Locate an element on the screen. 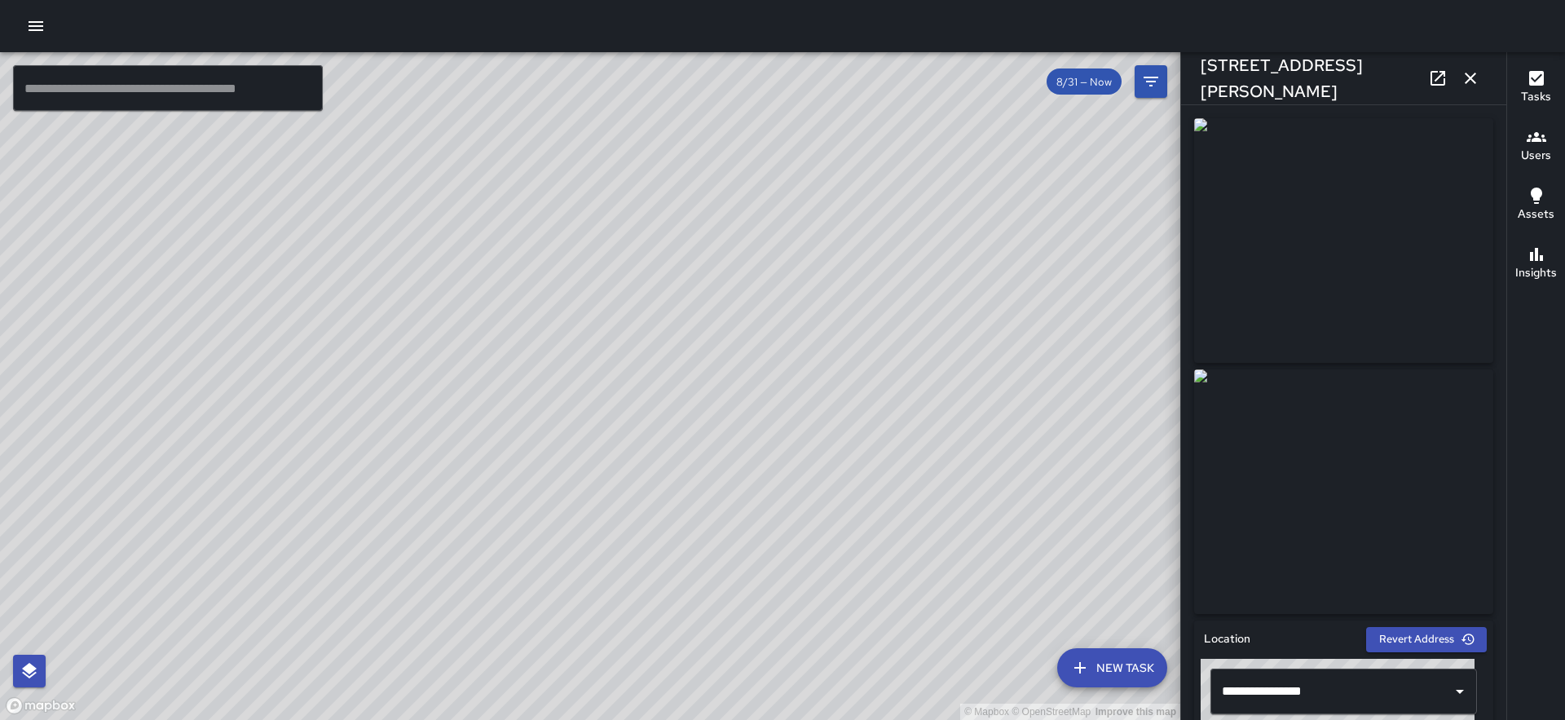  button: Filters is located at coordinates (1151, 81).